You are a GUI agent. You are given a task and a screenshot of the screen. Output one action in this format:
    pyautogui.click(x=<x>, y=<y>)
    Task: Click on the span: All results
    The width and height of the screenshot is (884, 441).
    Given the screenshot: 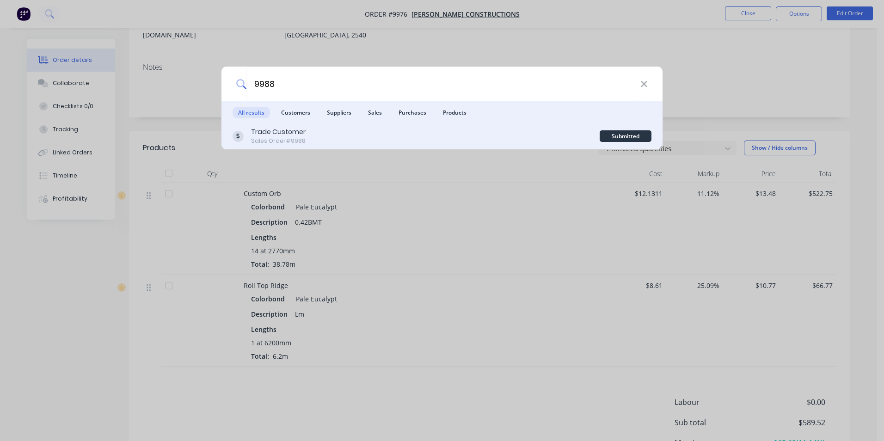 What is the action you would take?
    pyautogui.click(x=251, y=112)
    